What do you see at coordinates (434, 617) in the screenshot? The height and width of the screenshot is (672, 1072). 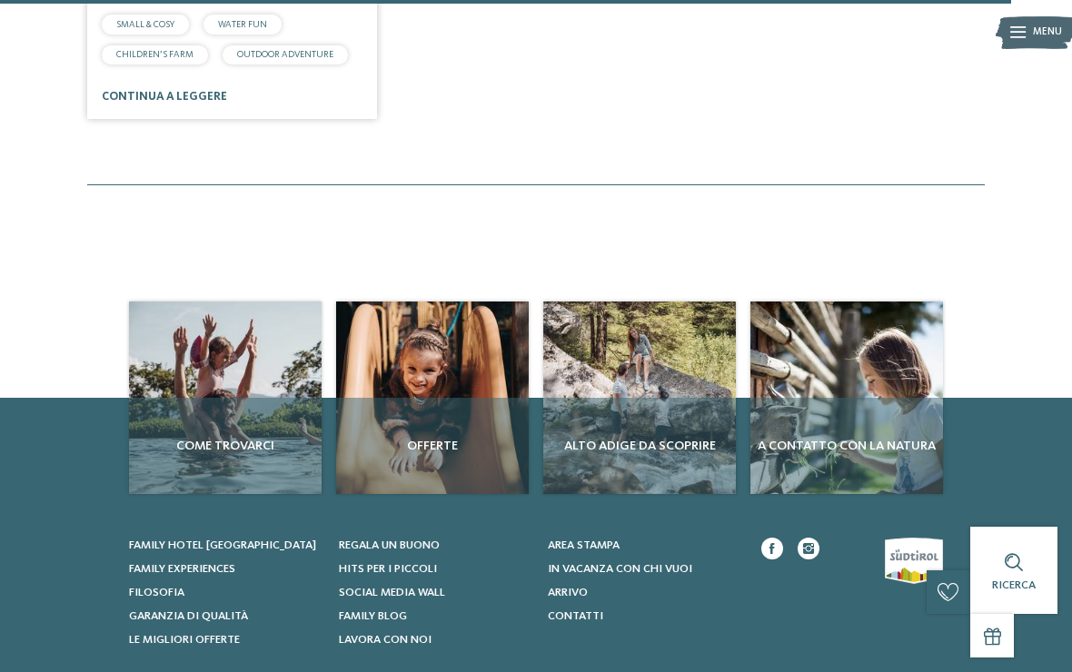 I see `a: Family Blog` at bounding box center [434, 617].